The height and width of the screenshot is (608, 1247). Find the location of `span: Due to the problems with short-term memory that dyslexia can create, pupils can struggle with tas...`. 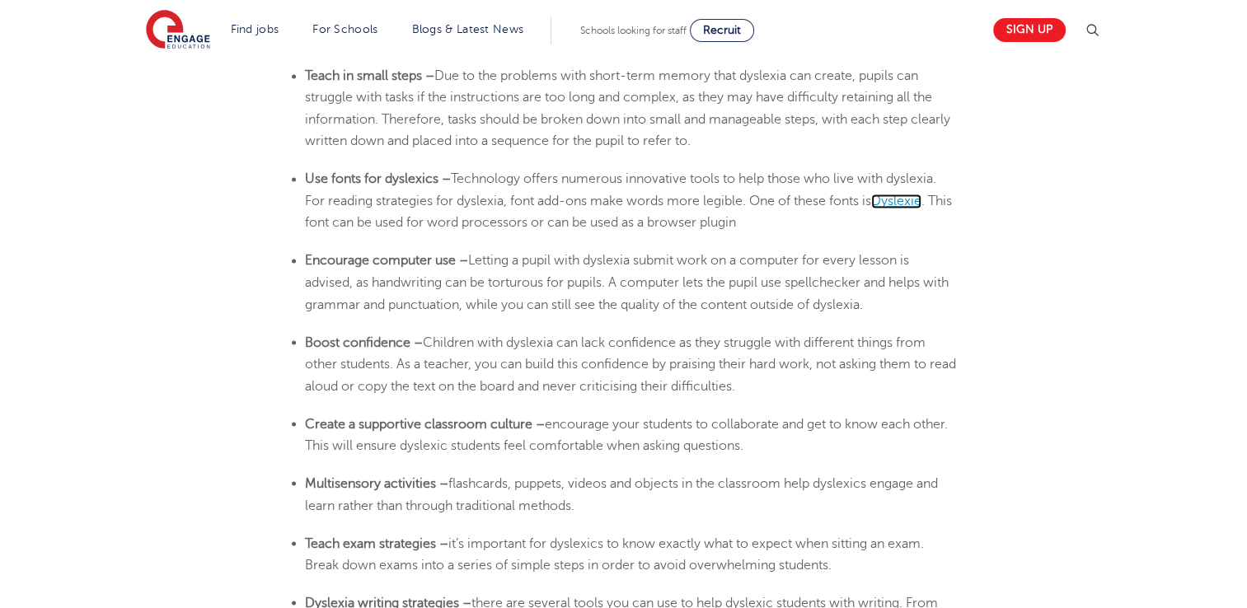

span: Due to the problems with short-term memory that dyslexia can create, pupils can struggle with tas... is located at coordinates (627, 108).